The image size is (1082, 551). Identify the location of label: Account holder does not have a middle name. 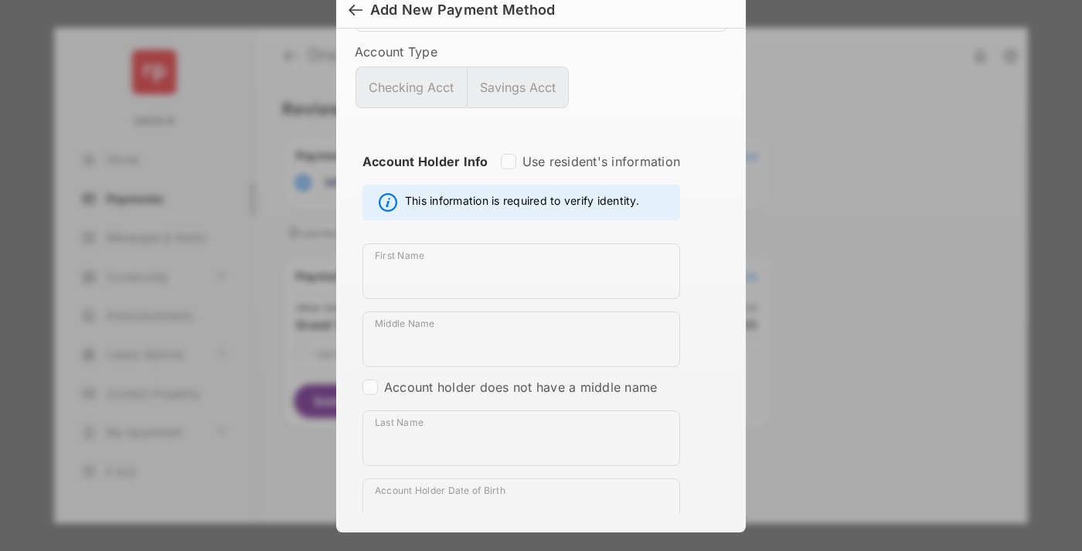
(520, 387).